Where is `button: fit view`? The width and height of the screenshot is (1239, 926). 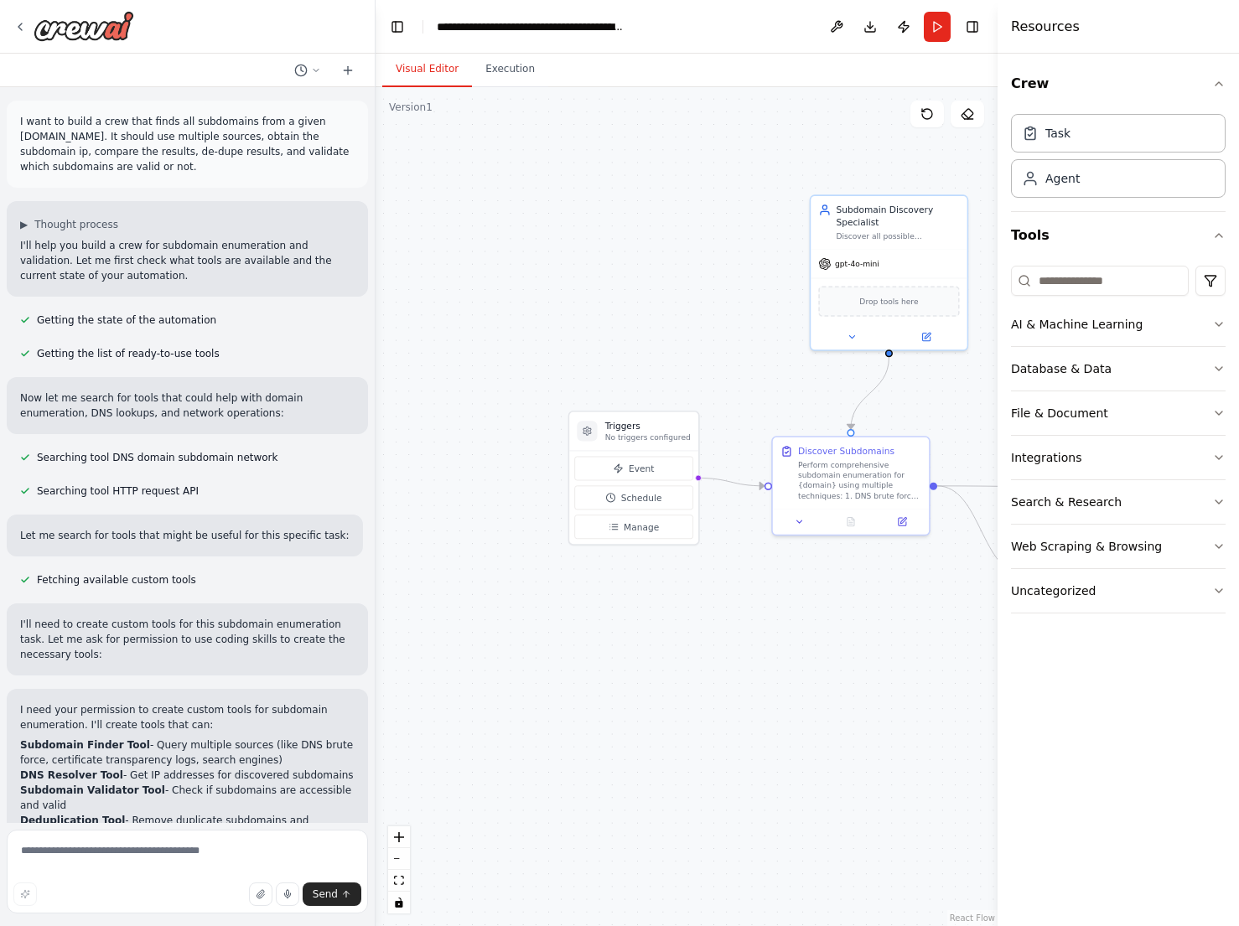
button: fit view is located at coordinates (399, 881).